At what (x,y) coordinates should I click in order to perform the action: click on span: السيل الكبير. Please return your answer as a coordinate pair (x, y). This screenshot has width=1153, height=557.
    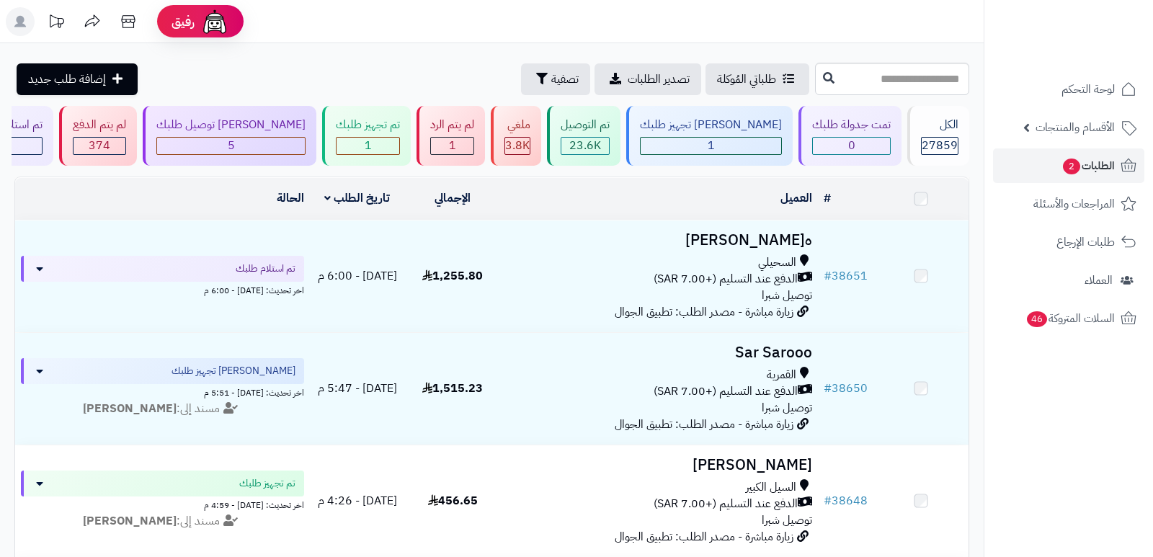
    Looking at the image, I should click on (771, 487).